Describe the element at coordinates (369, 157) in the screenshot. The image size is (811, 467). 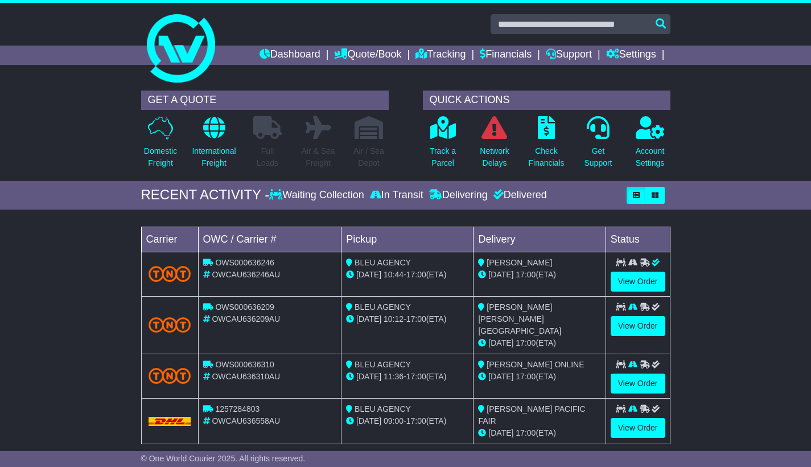
I see `p: Air / Sea Depot` at that location.